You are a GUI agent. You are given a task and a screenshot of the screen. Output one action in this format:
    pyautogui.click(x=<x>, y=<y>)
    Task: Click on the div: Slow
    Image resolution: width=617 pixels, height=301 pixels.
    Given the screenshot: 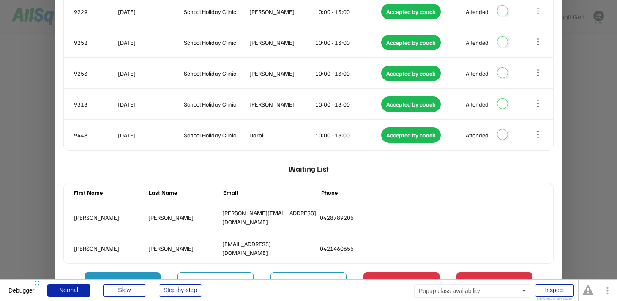 What is the action you would take?
    pyautogui.click(x=125, y=290)
    